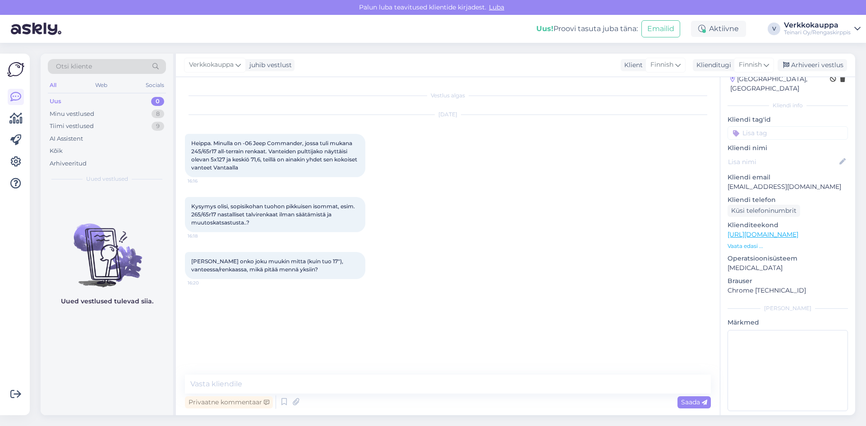  Describe the element at coordinates (274, 214) in the screenshot. I see `span: Kysymys olisi, sopisikohan tuohon pikkuisen isommat, esim. 265/65r17 nastalliset talvirenkaat ilm...` at that location.